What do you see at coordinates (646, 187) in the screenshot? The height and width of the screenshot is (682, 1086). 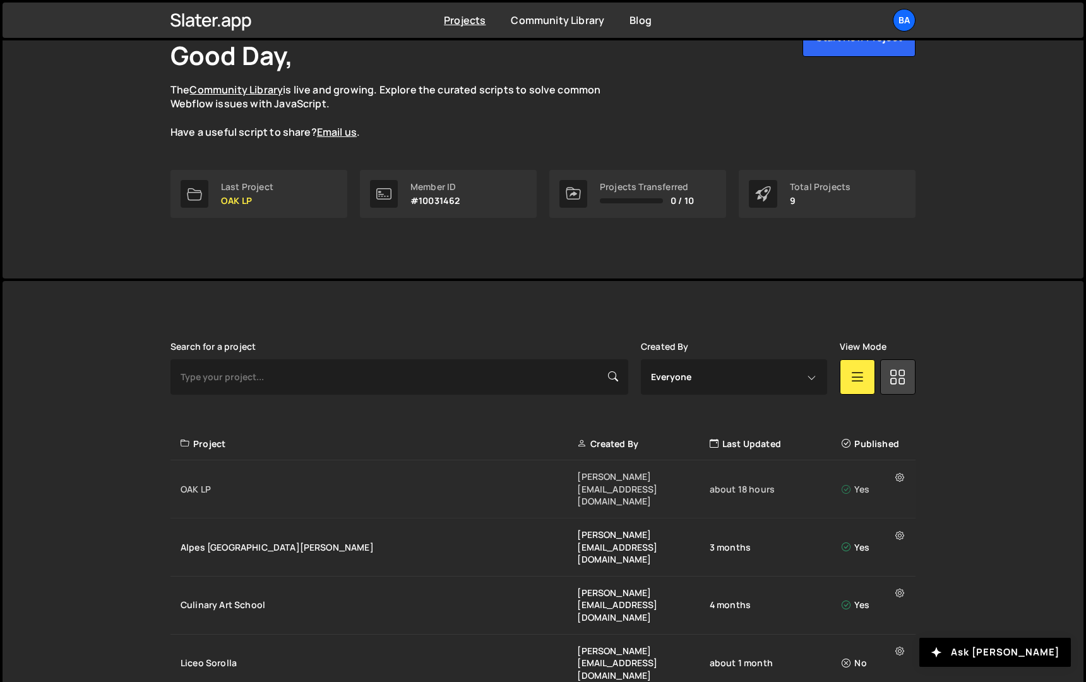 I see `div: Projects Transferred` at bounding box center [646, 187].